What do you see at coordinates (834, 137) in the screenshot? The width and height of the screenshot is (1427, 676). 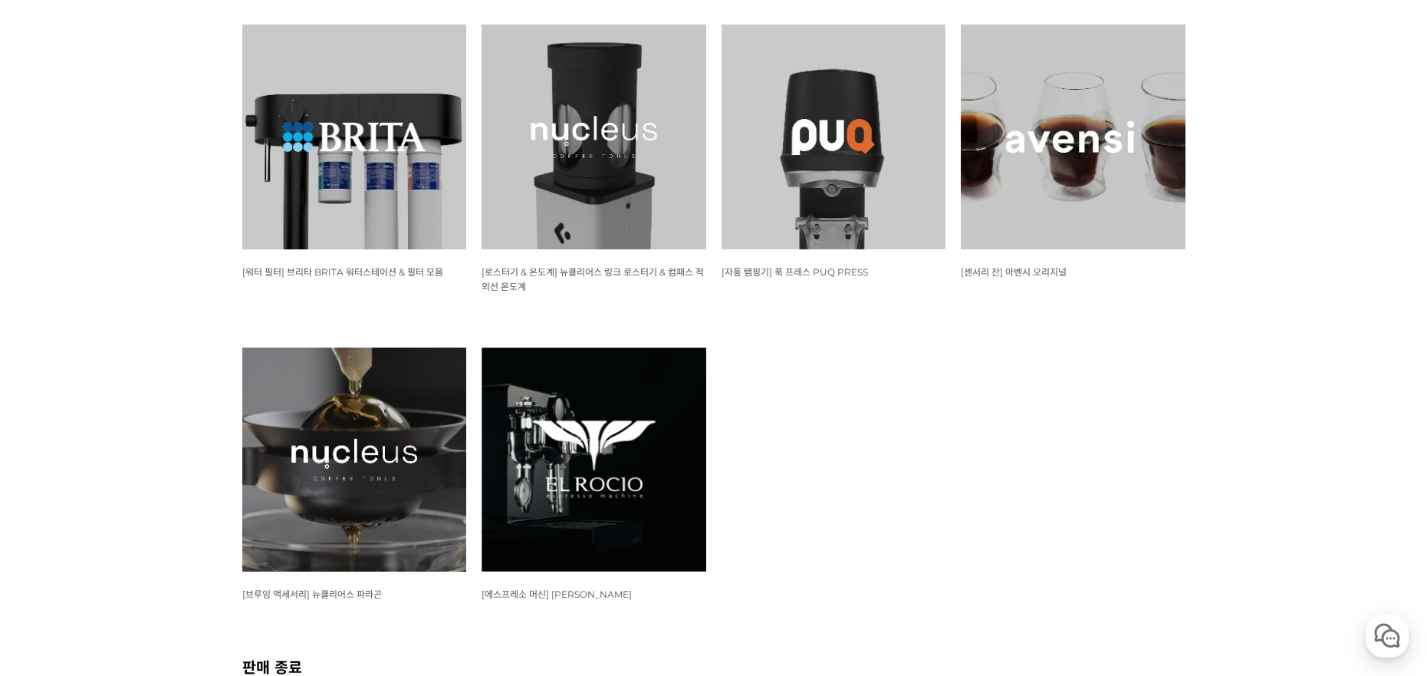 I see `img: 푹 프레스 PUQ PRESS` at bounding box center [834, 137].